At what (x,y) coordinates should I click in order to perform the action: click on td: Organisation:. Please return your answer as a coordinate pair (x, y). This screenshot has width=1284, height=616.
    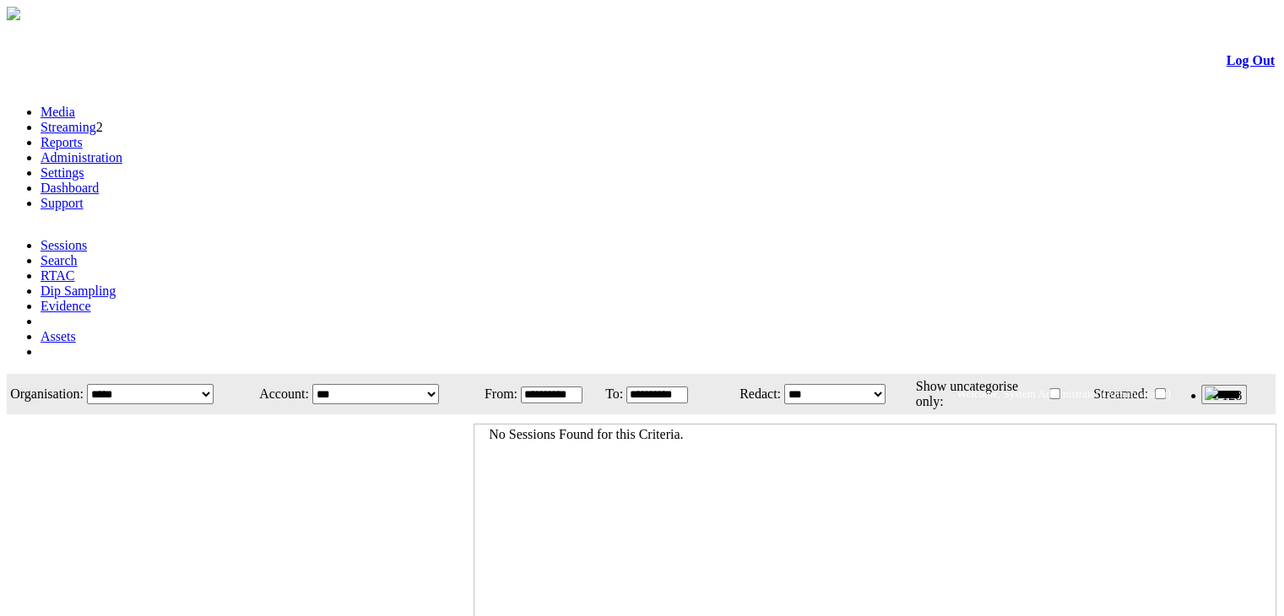
    Looking at the image, I should click on (46, 394).